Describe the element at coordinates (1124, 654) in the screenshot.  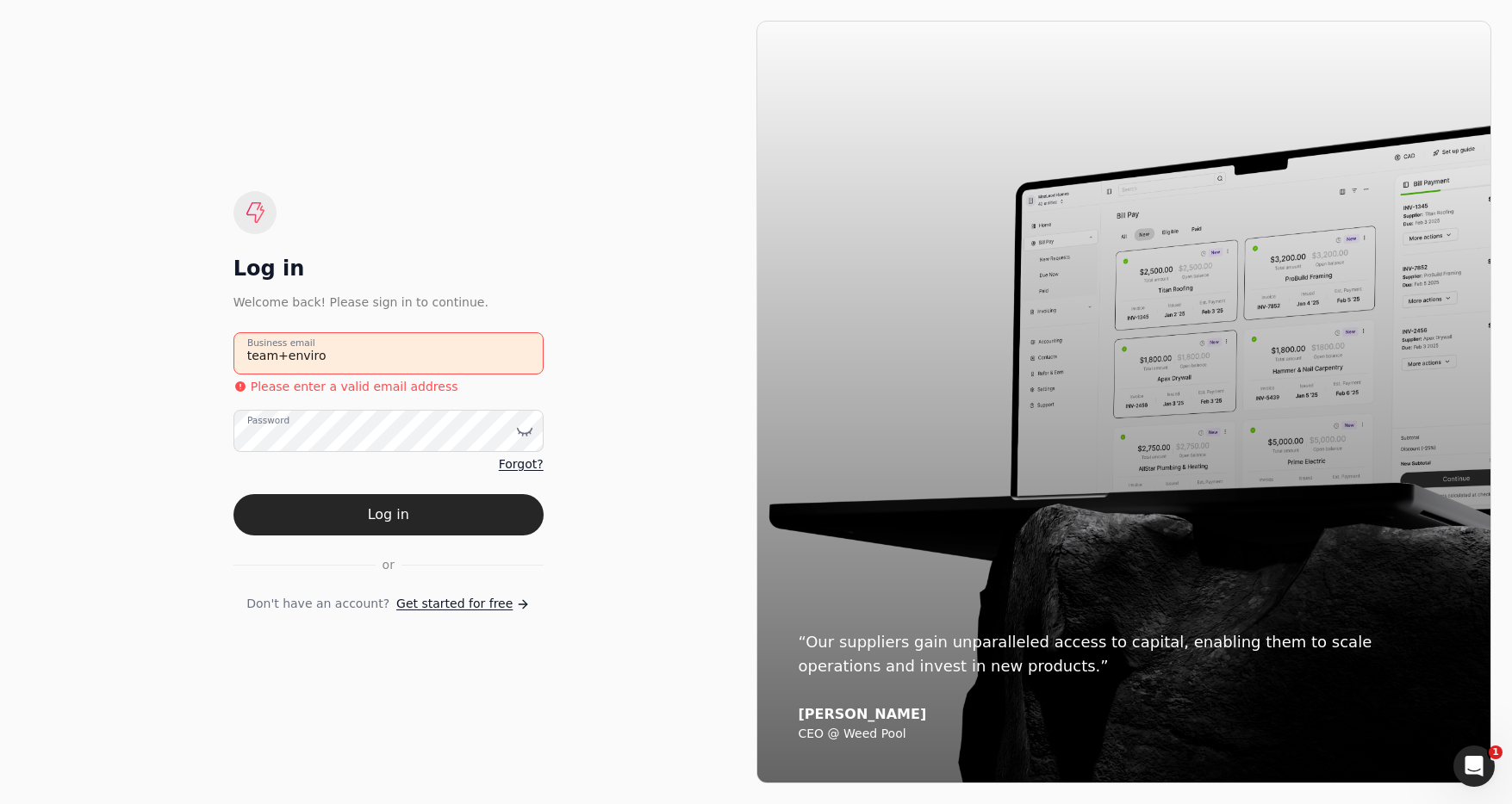
I see `div: “Our suppliers gain unparalleled access to capital, enabling them to scale operations and invest ...` at that location.